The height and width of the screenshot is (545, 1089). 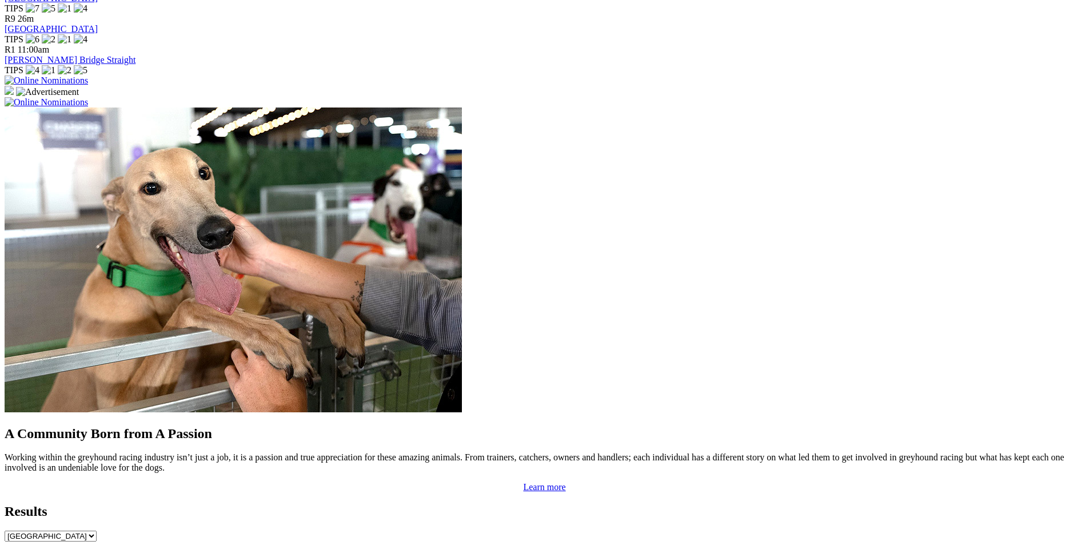 What do you see at coordinates (544, 463) in the screenshot?
I see `p: Working within the greyhound racing industry isn’t just a job, it is a passion and true appreciat...` at bounding box center [544, 463].